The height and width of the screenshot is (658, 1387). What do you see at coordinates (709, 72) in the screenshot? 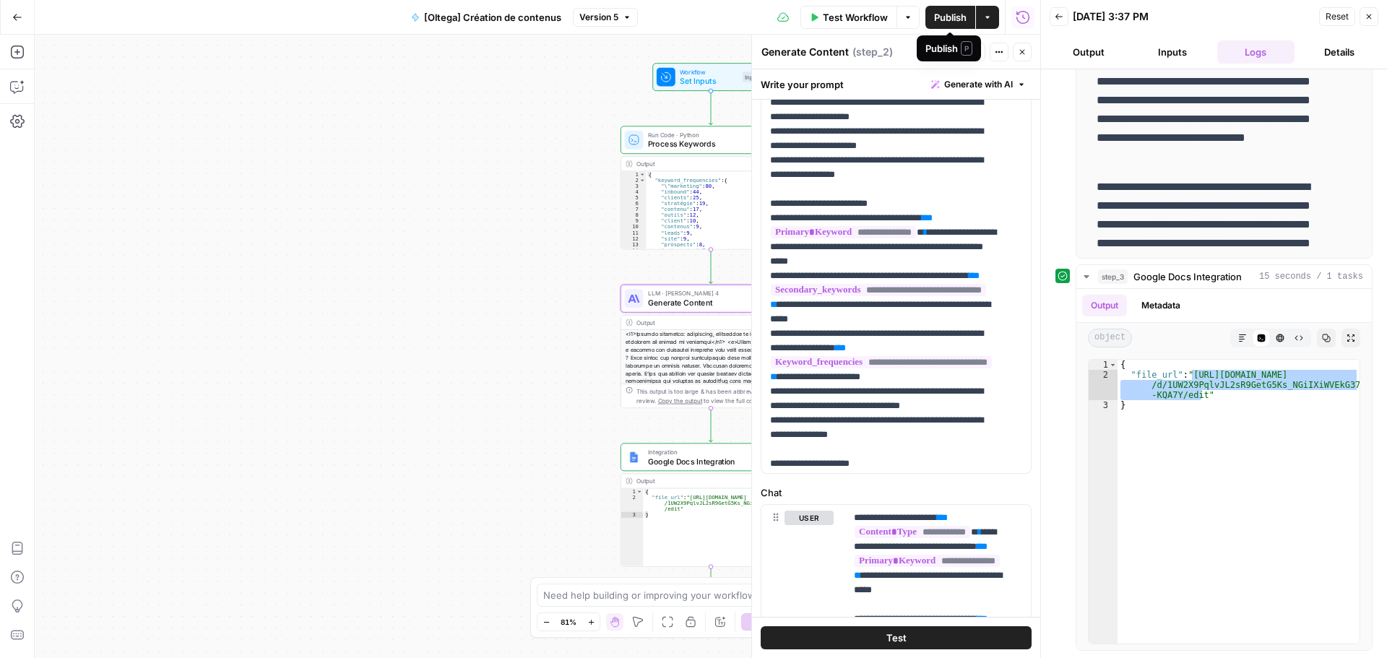
I see `span: Workflow` at bounding box center [709, 72].